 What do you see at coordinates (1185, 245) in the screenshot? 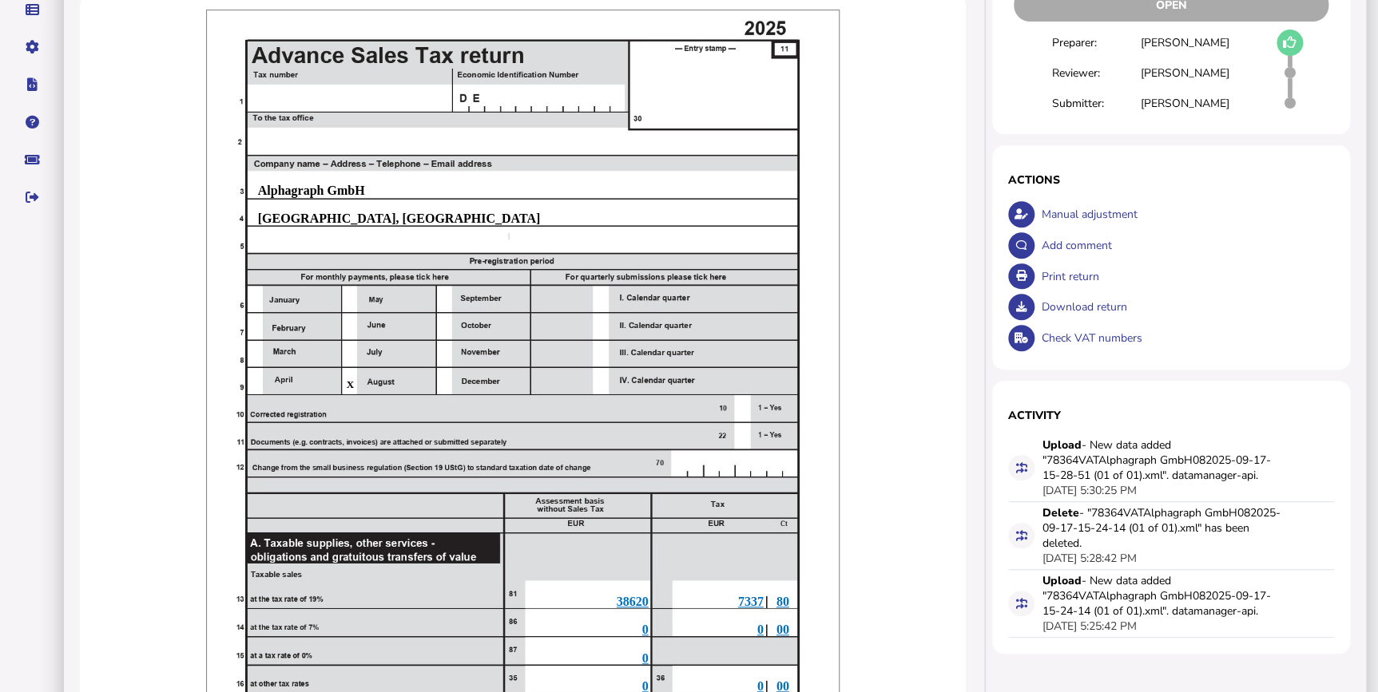
I see `div: Add comment` at bounding box center [1185, 245].